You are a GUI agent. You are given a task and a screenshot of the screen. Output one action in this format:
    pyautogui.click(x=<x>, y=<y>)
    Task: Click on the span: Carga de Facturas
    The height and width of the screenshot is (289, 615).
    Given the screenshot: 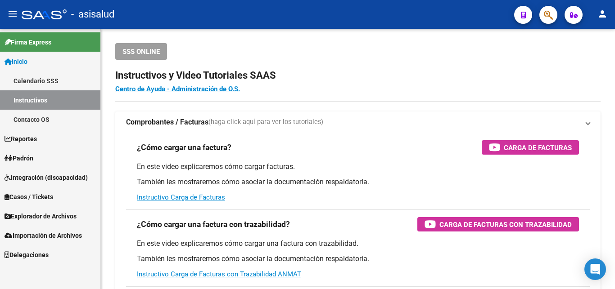 What is the action you would take?
    pyautogui.click(x=537, y=148)
    